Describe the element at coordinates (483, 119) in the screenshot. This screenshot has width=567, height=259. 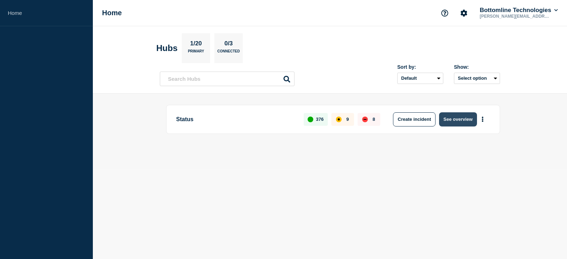
I see `button: More actions` at that location.